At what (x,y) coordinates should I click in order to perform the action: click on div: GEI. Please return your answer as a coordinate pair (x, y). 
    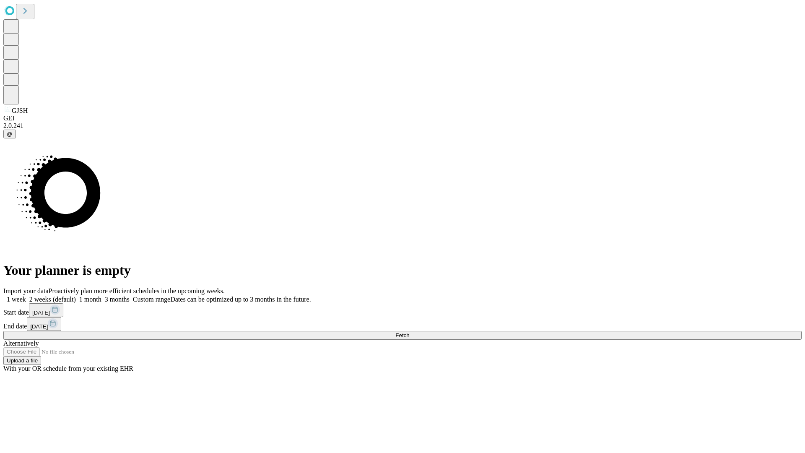
    Looking at the image, I should click on (402, 118).